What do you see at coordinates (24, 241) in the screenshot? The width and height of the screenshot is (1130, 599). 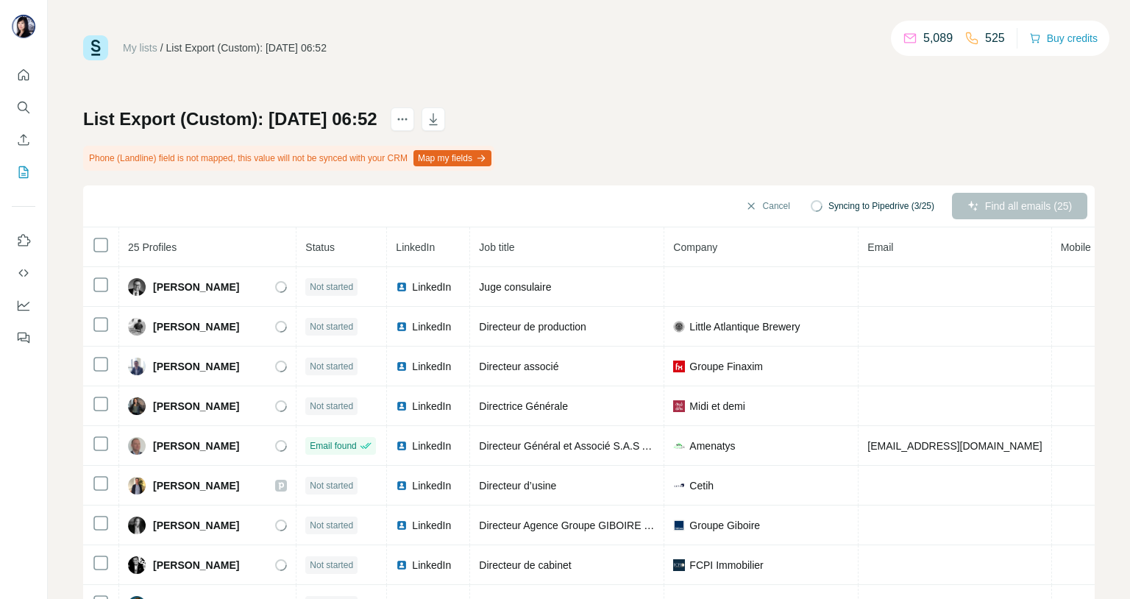 I see `button: Use Surfe on LinkedIn` at bounding box center [24, 241].